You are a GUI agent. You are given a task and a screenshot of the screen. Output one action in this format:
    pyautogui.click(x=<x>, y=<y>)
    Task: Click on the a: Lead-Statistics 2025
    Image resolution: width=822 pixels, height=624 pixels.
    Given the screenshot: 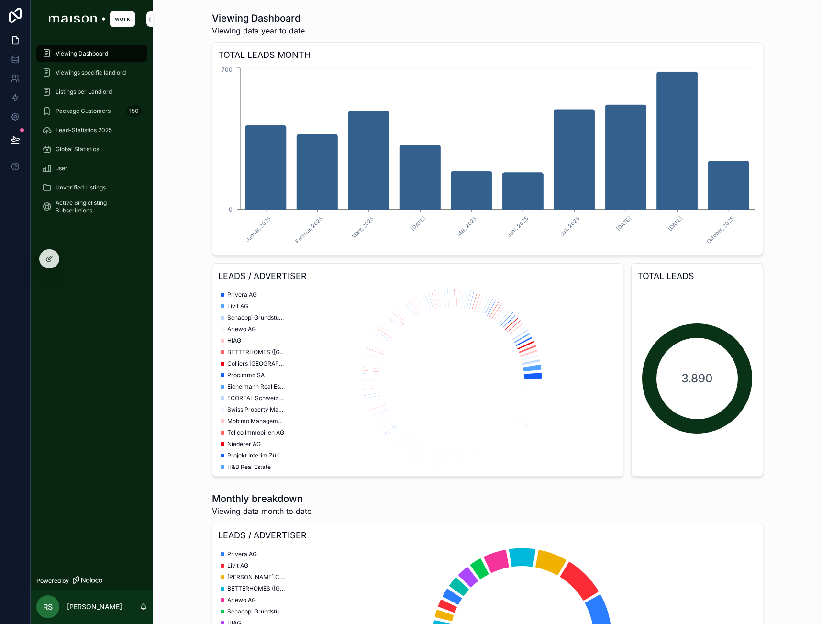 What is the action you would take?
    pyautogui.click(x=92, y=130)
    